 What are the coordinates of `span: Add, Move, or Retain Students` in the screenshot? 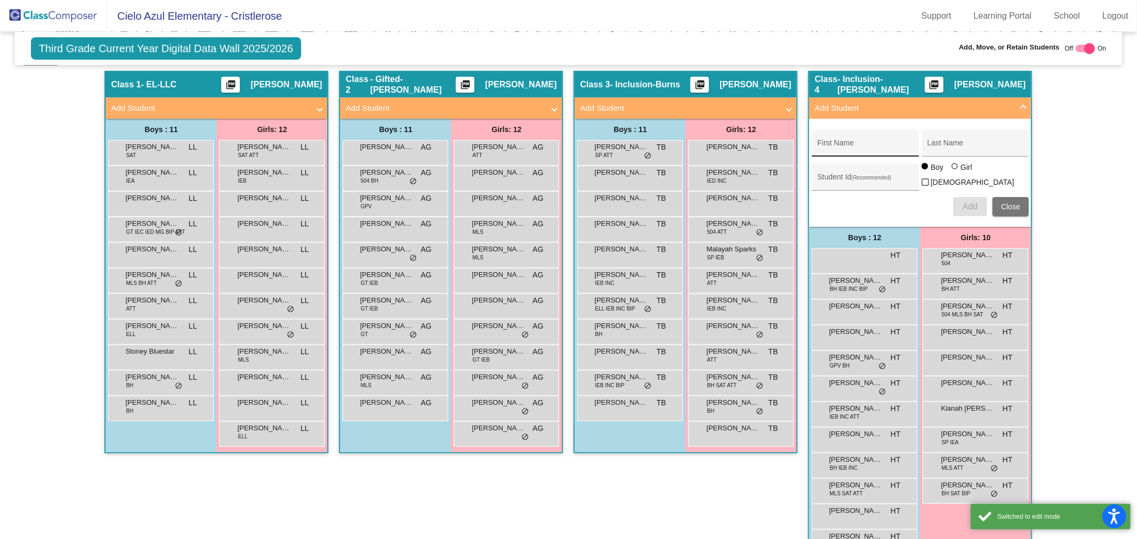 It's located at (1009, 47).